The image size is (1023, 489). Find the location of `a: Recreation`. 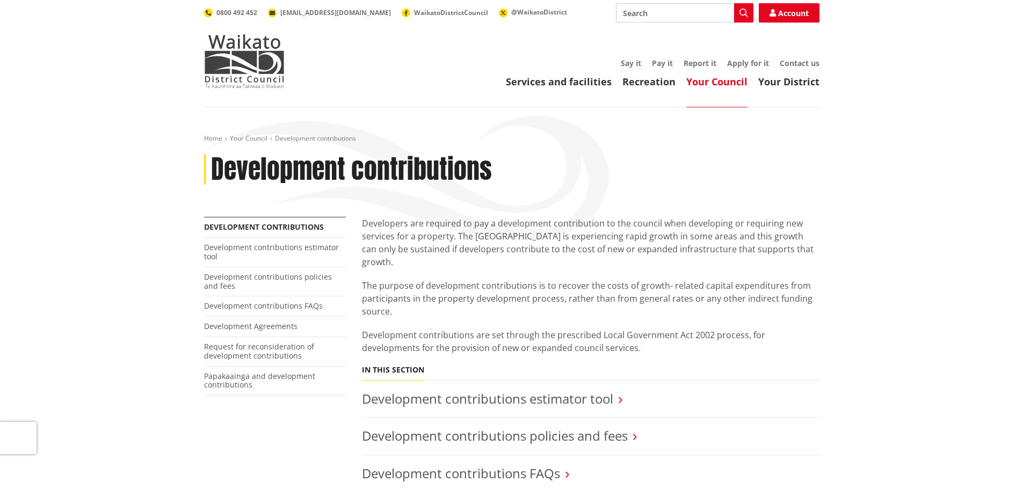

a: Recreation is located at coordinates (649, 82).